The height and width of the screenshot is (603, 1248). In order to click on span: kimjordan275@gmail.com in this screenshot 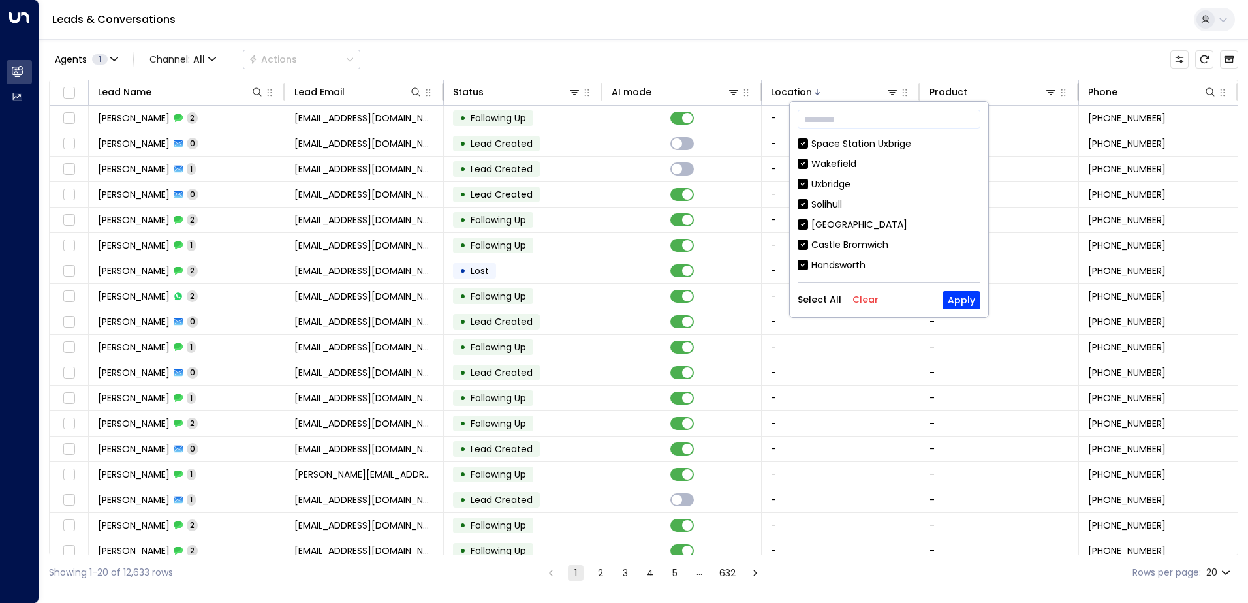, I will do `click(364, 220)`.